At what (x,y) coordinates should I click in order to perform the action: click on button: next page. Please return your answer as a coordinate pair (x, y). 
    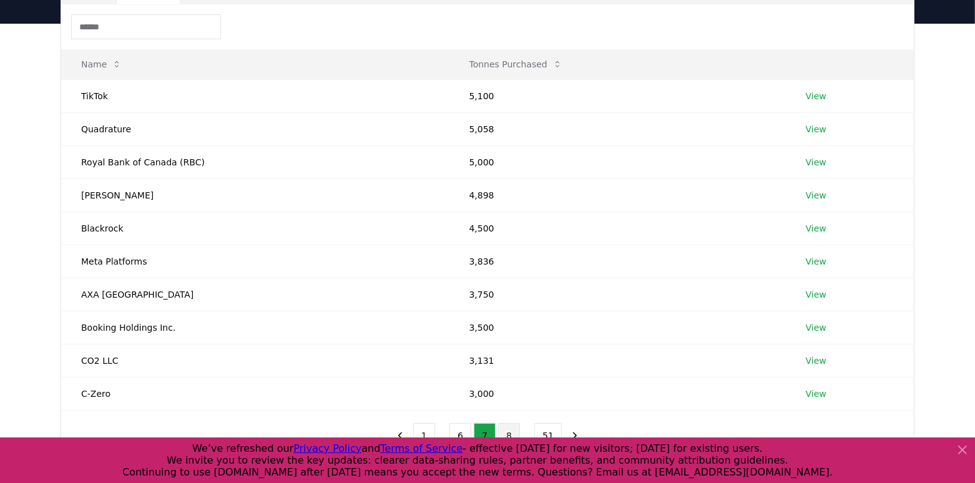
    Looking at the image, I should click on (575, 436).